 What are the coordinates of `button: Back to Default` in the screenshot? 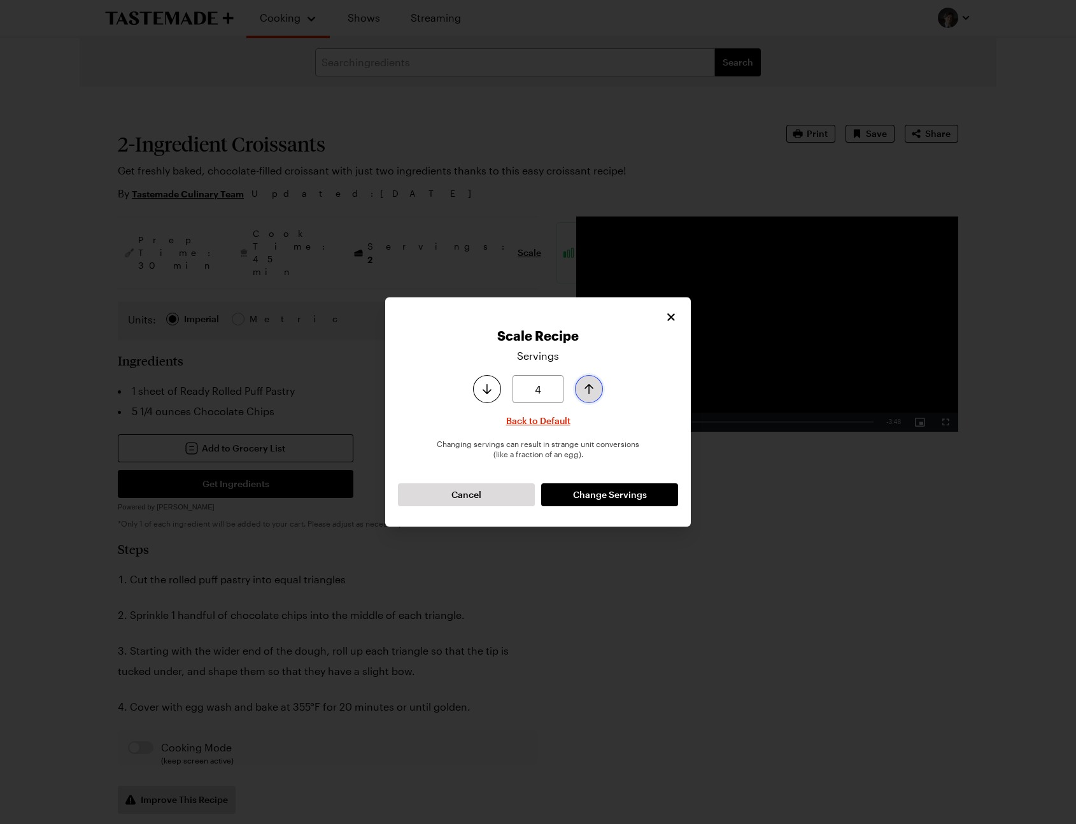 It's located at (538, 421).